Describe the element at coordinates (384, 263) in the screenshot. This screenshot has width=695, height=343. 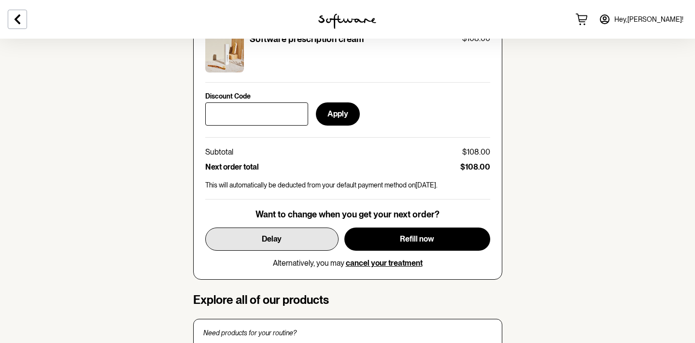
I see `button: cancel your treatment` at that location.